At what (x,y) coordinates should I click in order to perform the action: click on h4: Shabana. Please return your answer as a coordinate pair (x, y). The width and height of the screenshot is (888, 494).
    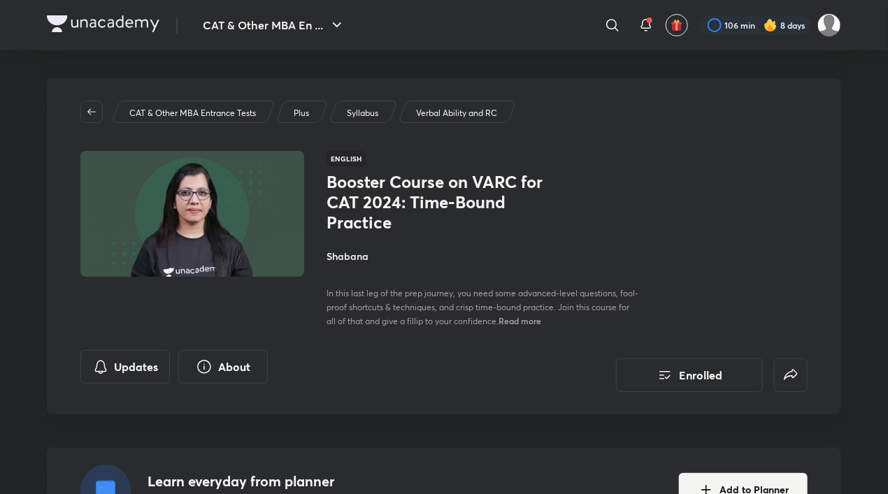
    Looking at the image, I should click on (483, 256).